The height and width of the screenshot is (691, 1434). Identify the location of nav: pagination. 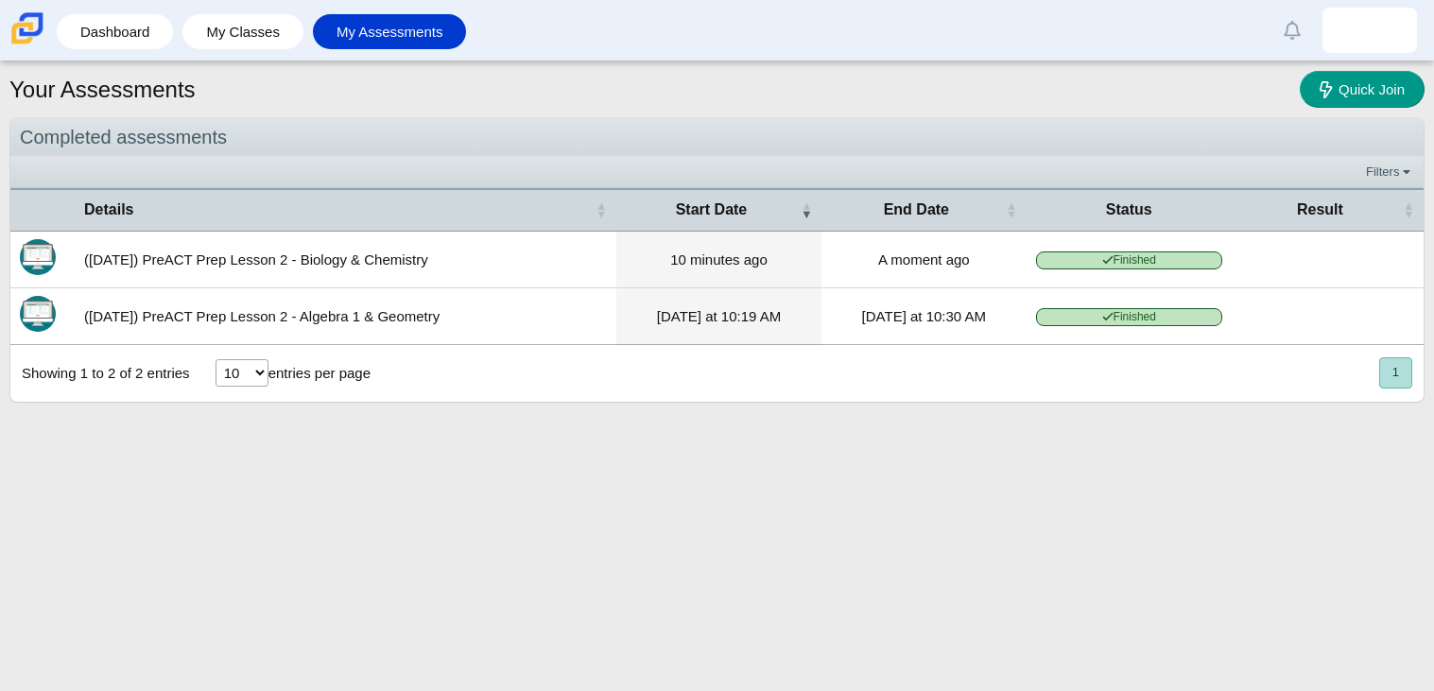
(1395, 373).